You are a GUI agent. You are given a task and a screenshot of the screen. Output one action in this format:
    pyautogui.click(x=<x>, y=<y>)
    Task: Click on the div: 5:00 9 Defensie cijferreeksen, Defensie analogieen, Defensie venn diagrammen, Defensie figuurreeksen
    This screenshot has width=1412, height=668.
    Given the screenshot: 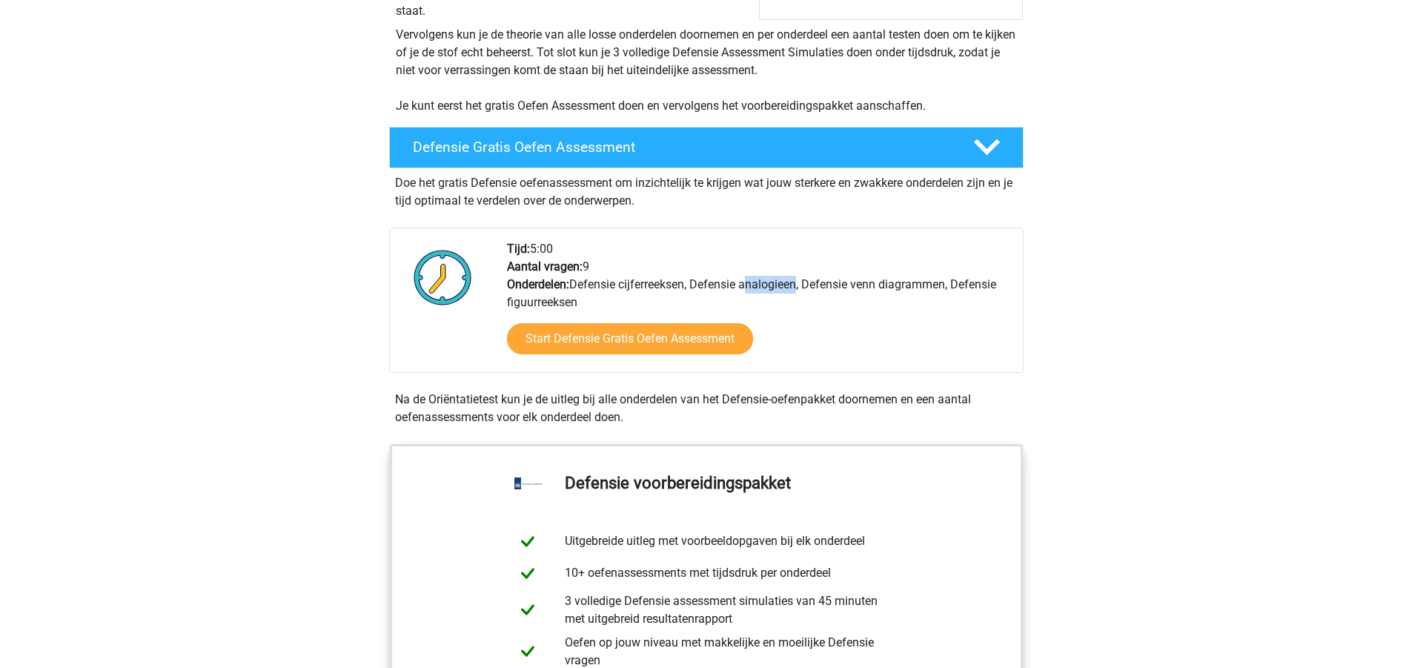 What is the action you would take?
    pyautogui.click(x=759, y=306)
    